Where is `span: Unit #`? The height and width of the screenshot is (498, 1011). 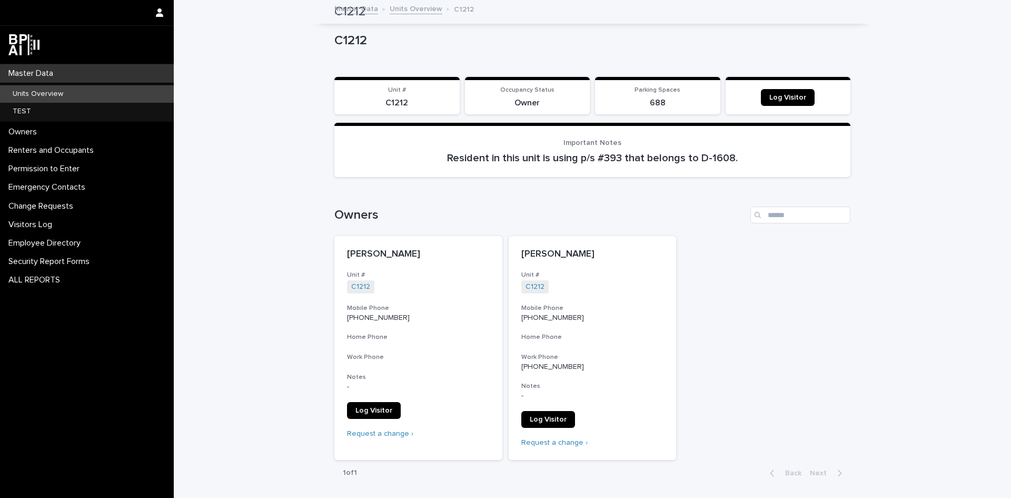 span: Unit # is located at coordinates (397, 90).